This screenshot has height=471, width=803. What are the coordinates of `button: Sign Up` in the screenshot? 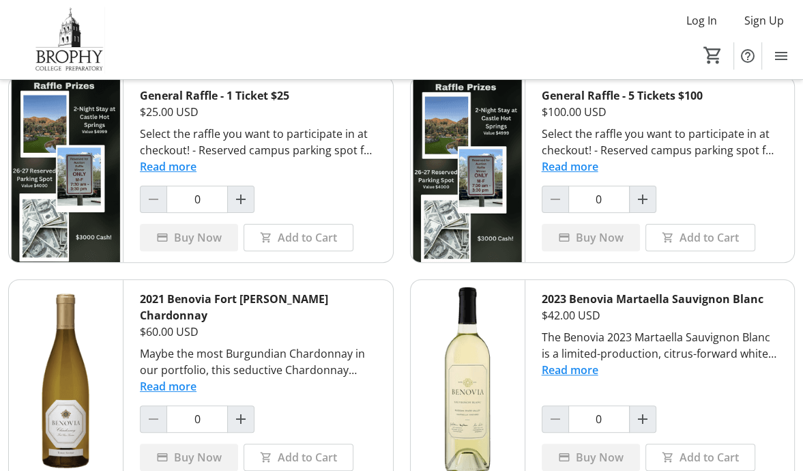 It's located at (764, 20).